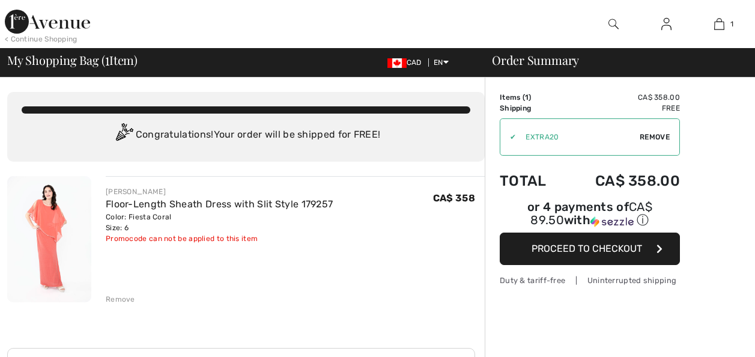 The height and width of the screenshot is (357, 755). Describe the element at coordinates (120, 299) in the screenshot. I see `div: Remove` at that location.